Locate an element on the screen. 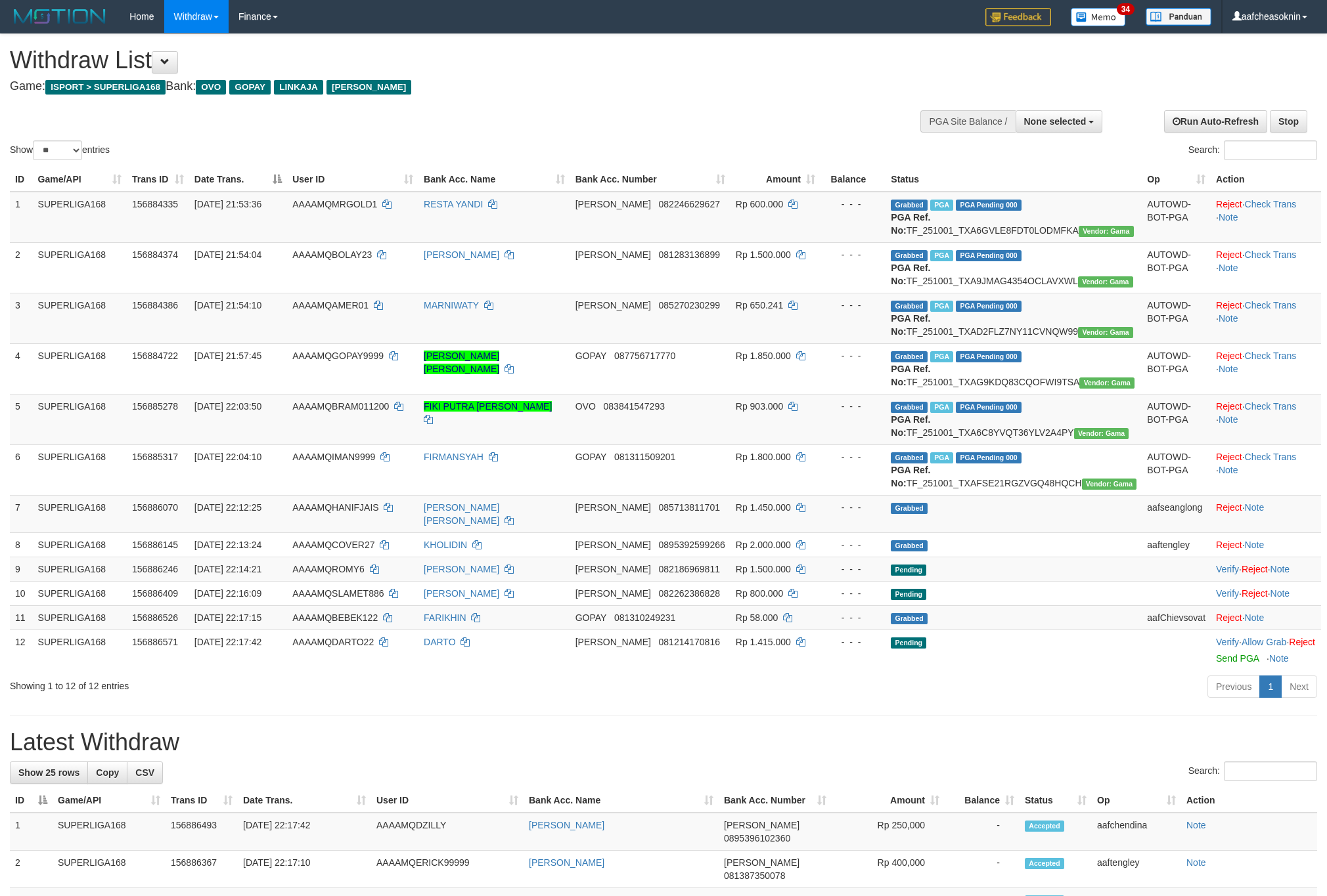 This screenshot has width=1327, height=896. span: Pending is located at coordinates (908, 570).